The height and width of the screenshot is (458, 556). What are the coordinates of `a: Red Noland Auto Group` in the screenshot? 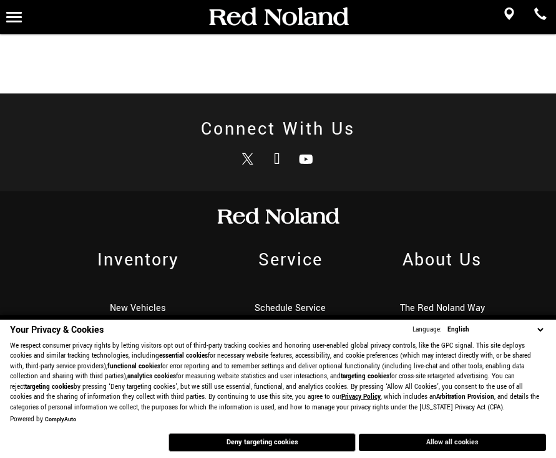 It's located at (278, 17).